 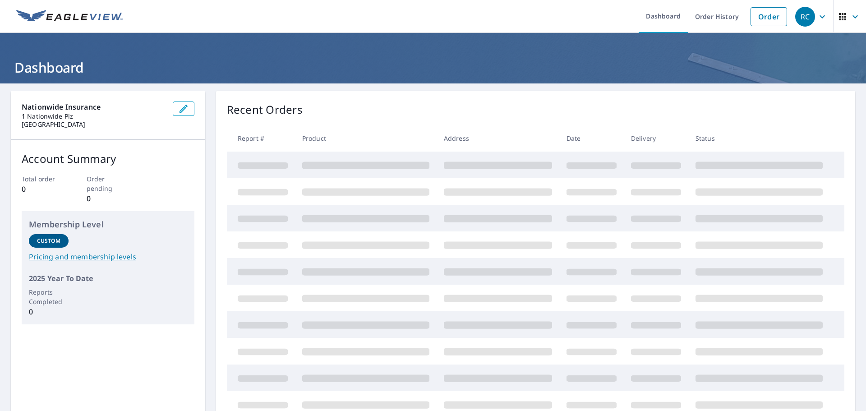 I want to click on p: 2025 Year To Date, so click(x=108, y=278).